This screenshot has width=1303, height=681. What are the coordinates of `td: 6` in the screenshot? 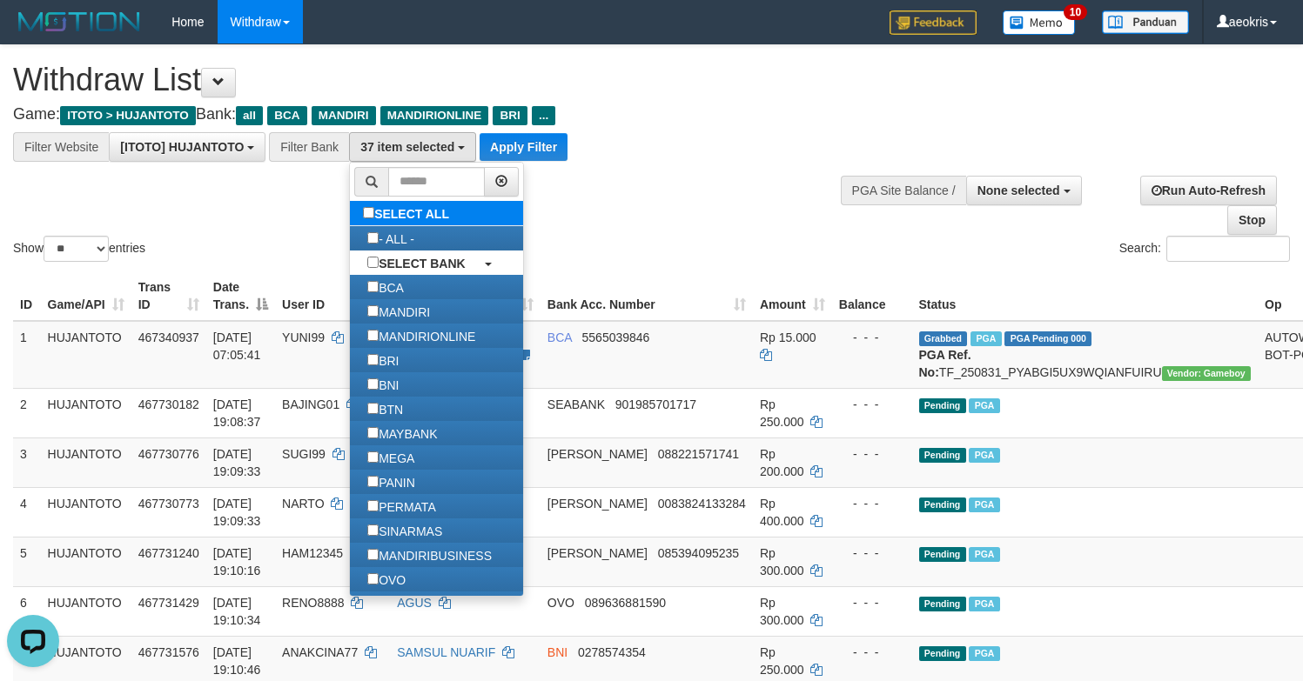 It's located at (27, 611).